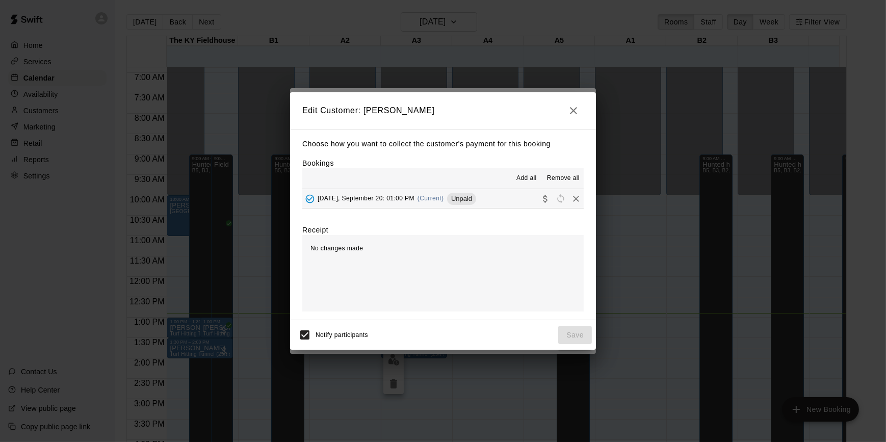 Image resolution: width=886 pixels, height=442 pixels. Describe the element at coordinates (431, 198) in the screenshot. I see `span: (Current)` at that location.